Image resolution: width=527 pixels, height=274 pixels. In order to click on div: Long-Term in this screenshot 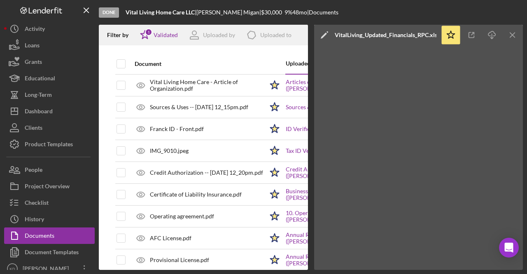, I will do `click(38, 96)`.